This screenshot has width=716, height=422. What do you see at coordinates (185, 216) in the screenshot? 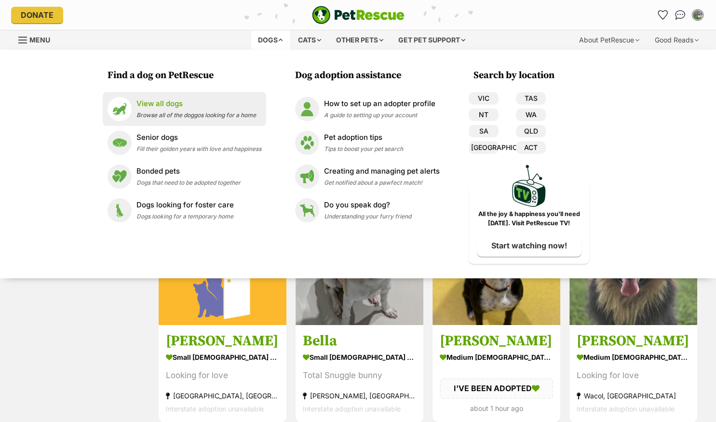
I see `span: Dogs looking for a temporary home` at bounding box center [185, 216].